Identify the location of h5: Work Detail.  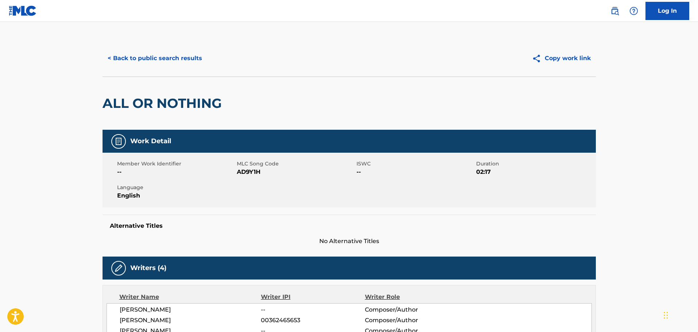
(151, 141).